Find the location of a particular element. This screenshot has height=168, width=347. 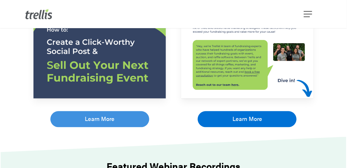

img: Trellis is located at coordinates (39, 14).